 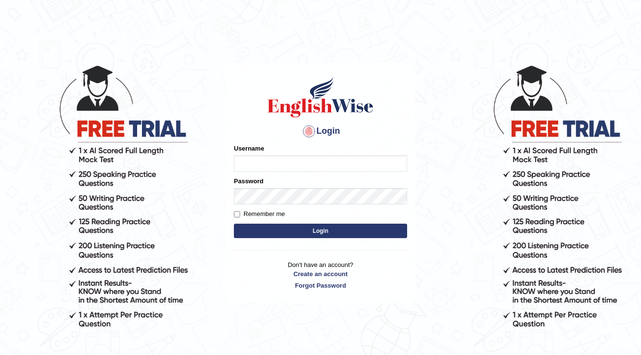 I want to click on input: Remember me, so click(x=237, y=214).